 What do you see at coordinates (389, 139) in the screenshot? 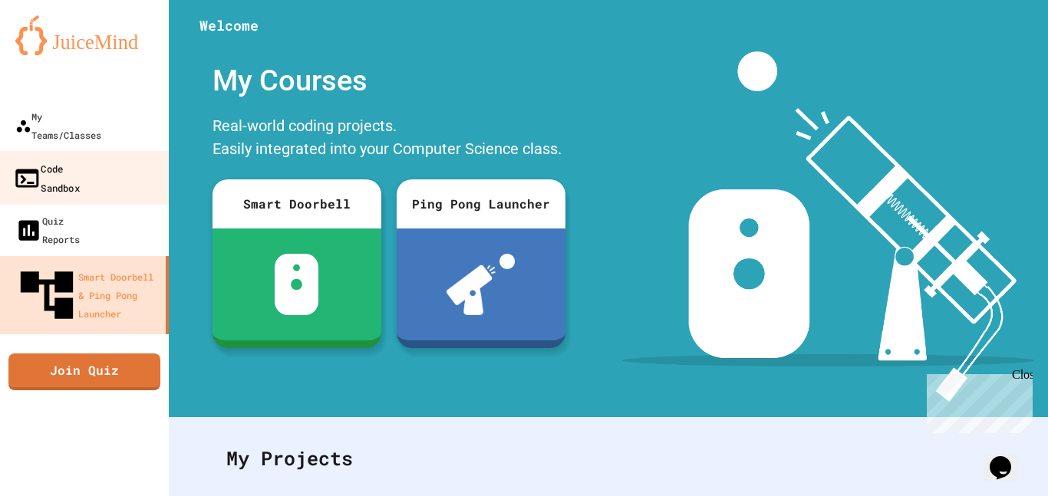
I see `div: Real-world coding projects. Easily integrated into your Computer Science class.` at bounding box center [389, 139].